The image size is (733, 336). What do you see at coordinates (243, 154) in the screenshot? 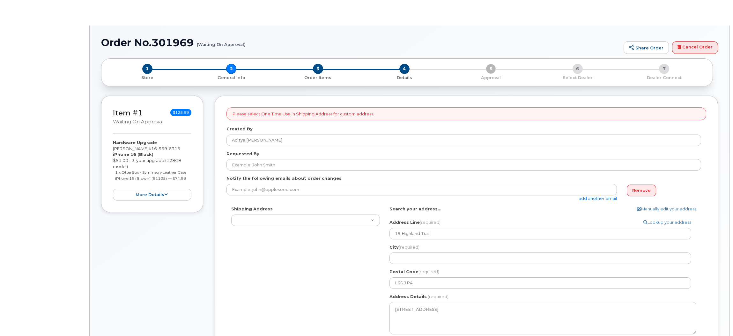
I see `label: Requested By` at bounding box center [243, 154].